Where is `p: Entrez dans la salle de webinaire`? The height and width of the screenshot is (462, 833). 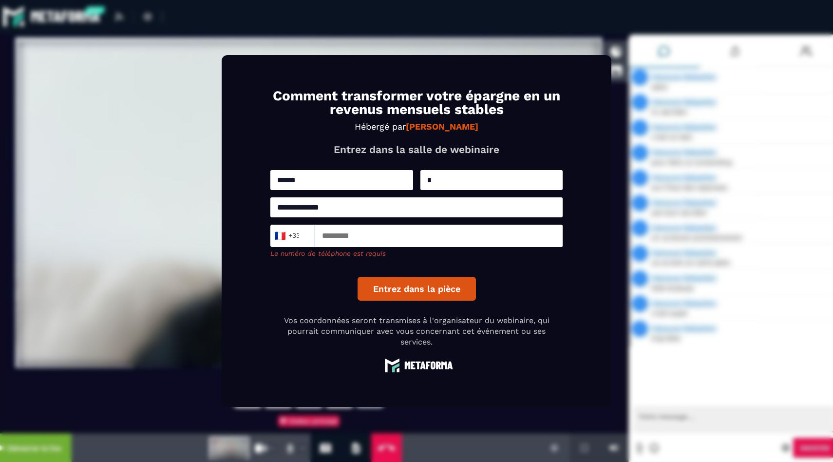
p: Entrez dans la salle de webinaire is located at coordinates (416, 149).